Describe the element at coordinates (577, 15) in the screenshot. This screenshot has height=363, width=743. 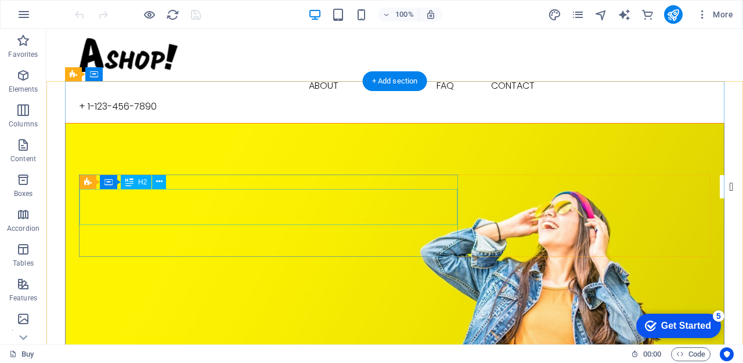
I see `i: Pages (Ctrl+Alt+S)` at that location.